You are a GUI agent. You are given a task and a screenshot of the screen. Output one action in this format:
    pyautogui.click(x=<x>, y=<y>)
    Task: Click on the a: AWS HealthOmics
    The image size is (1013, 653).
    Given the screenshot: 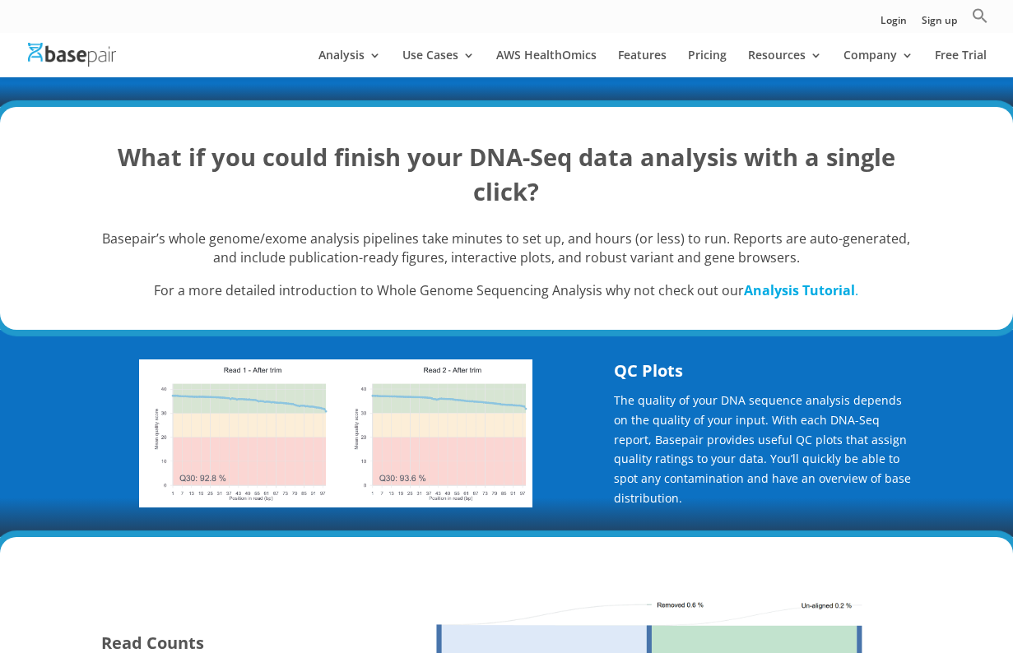 What is the action you would take?
    pyautogui.click(x=546, y=63)
    